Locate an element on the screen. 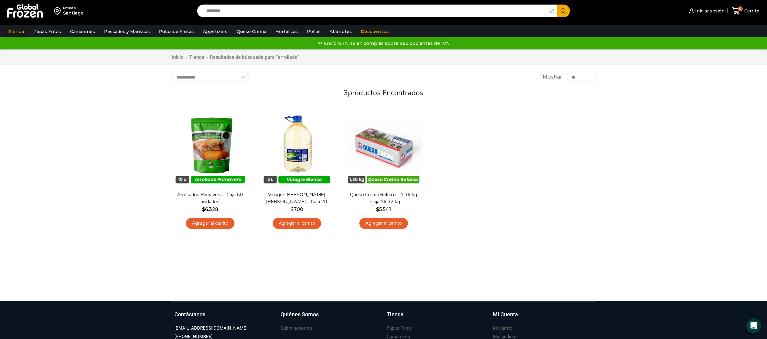  bdi: 5.541 is located at coordinates (384, 209).